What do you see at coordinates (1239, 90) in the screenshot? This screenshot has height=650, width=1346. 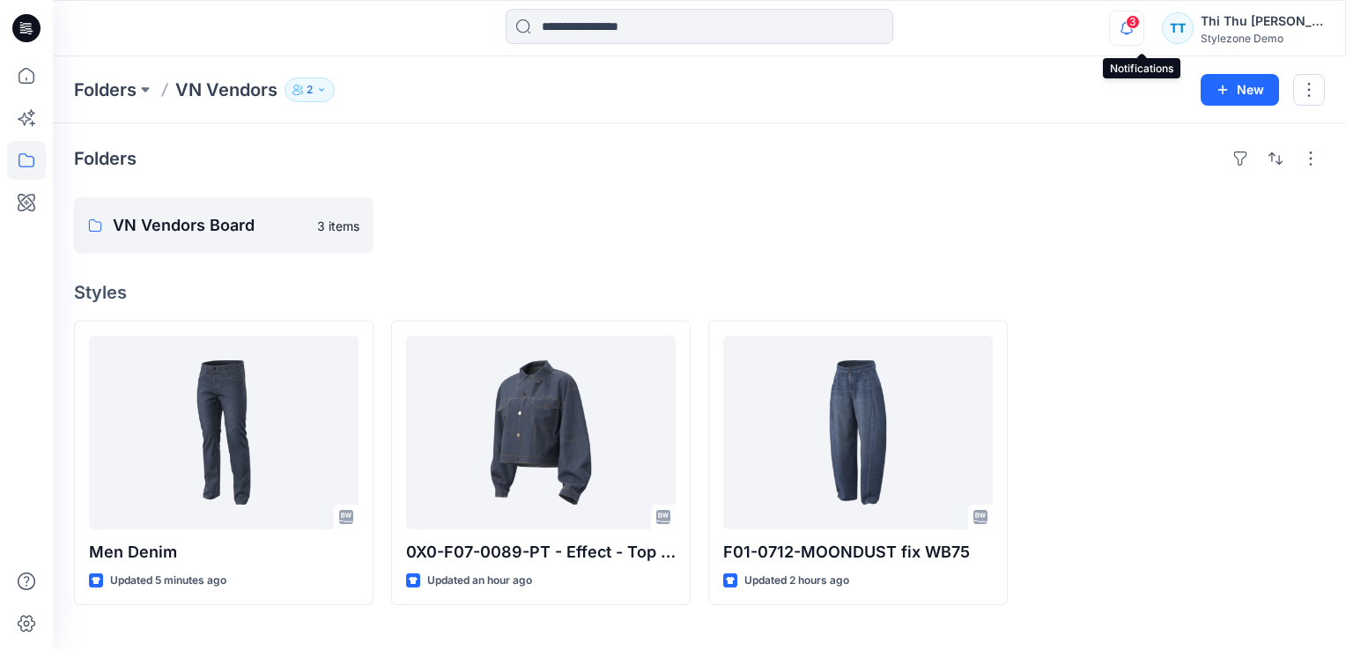 I see `button: New` at bounding box center [1239, 90].